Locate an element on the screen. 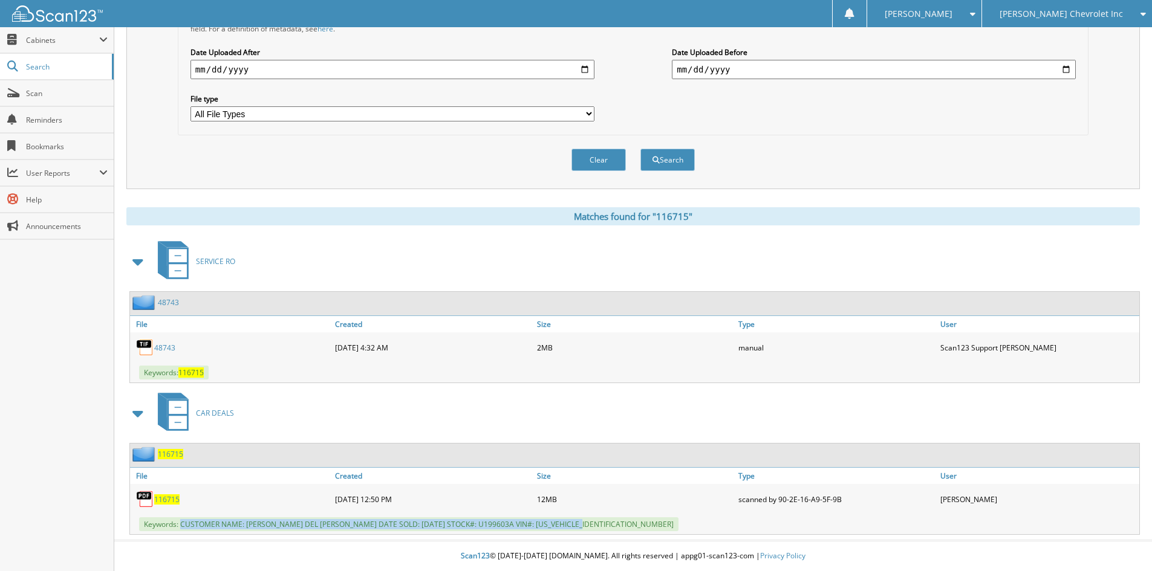 The width and height of the screenshot is (1152, 571). span: CAR DEALS is located at coordinates (215, 413).